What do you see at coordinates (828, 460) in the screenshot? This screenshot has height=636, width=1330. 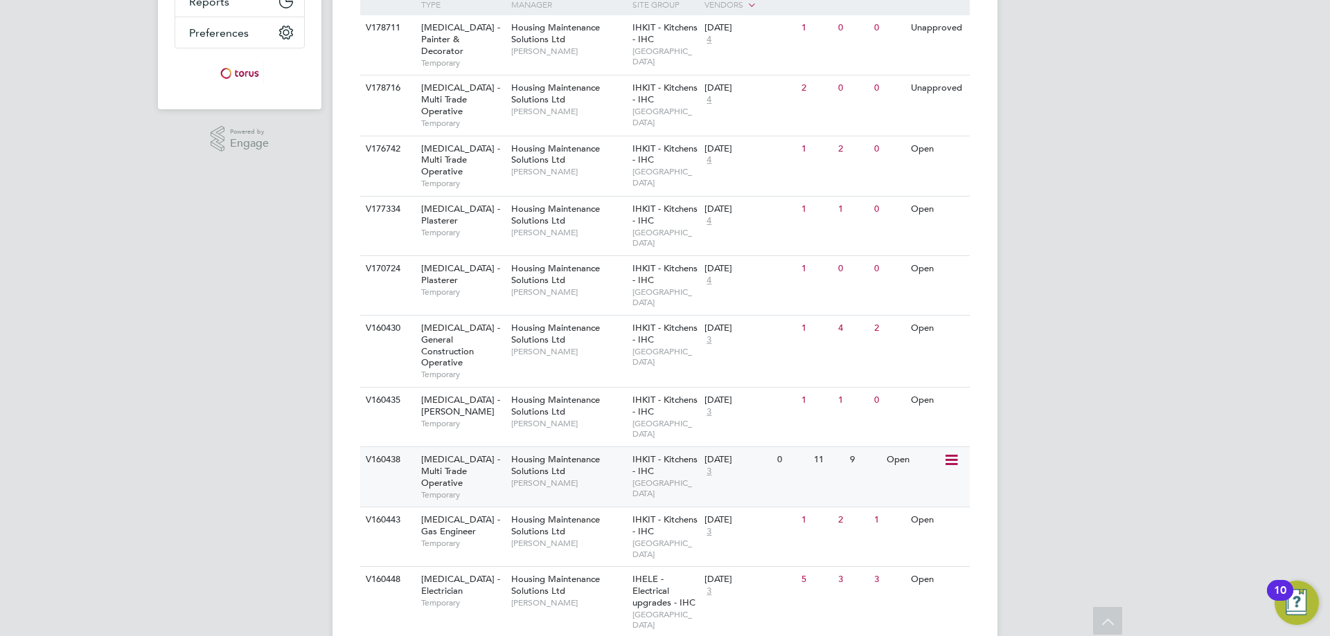 I see `div: 11` at bounding box center [828, 460].